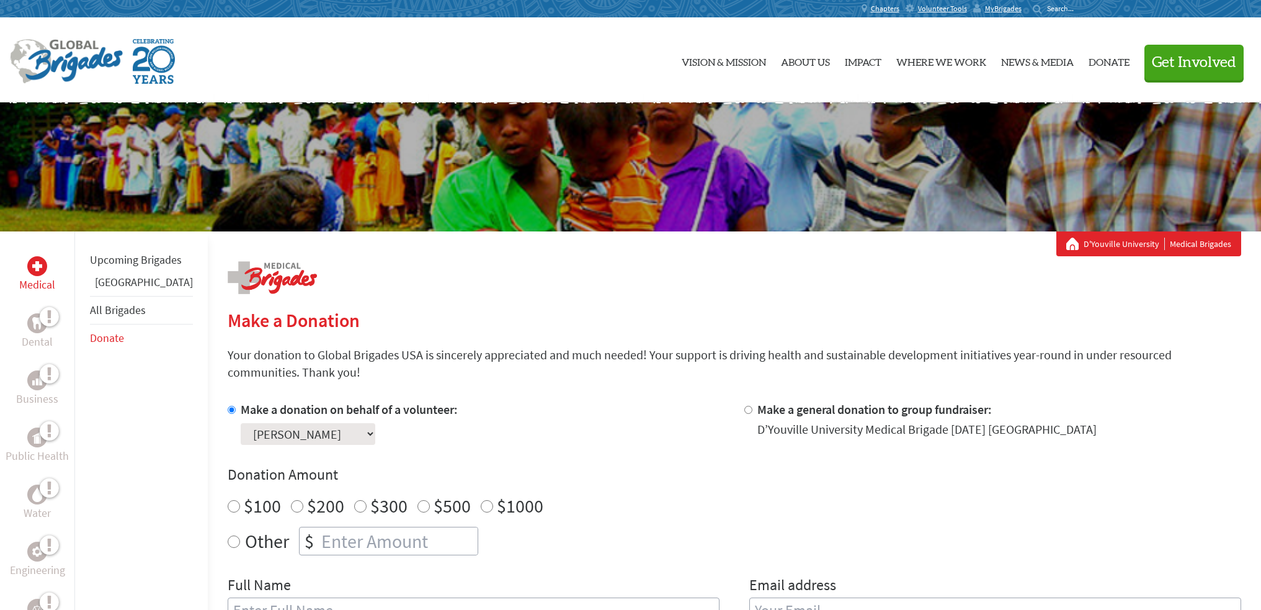  I want to click on a: About Us, so click(805, 60).